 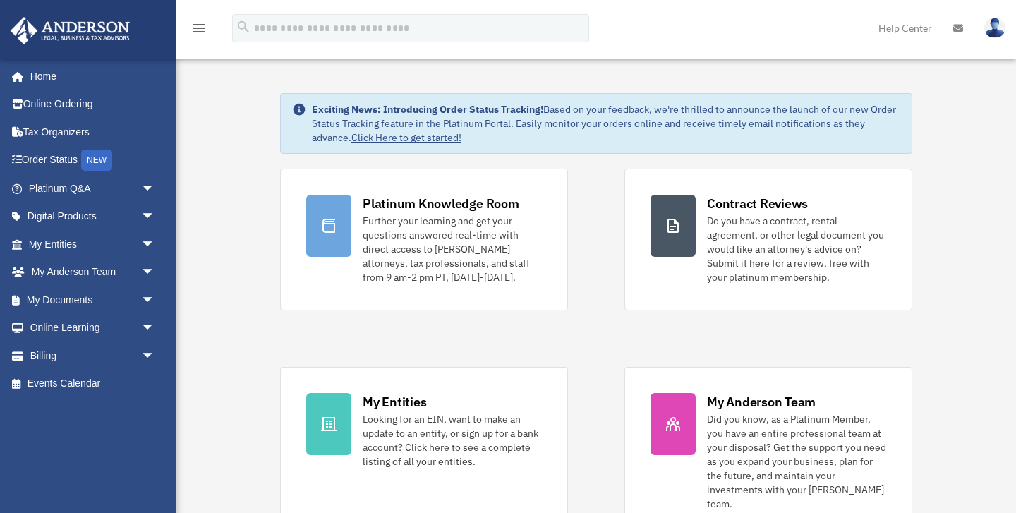 What do you see at coordinates (994, 28) in the screenshot?
I see `img: User Pic` at bounding box center [994, 28].